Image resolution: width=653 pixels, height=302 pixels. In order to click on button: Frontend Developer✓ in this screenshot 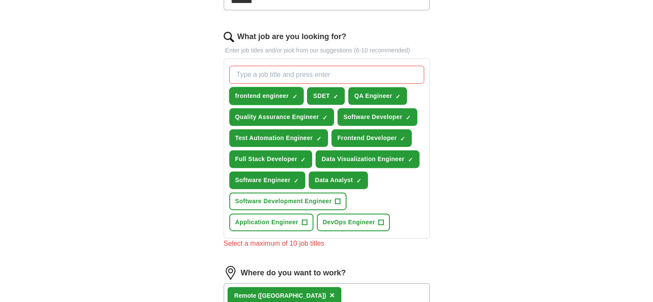, I will do `click(372, 138)`.